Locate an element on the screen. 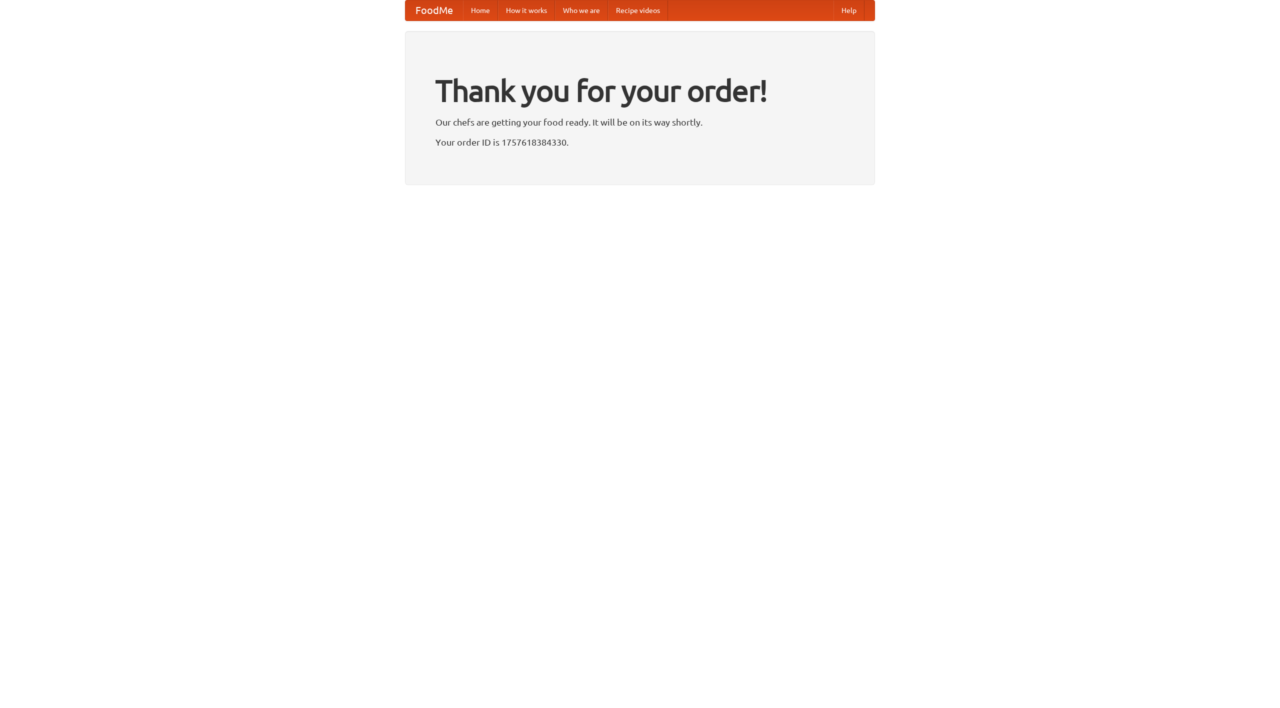 Image resolution: width=1280 pixels, height=708 pixels. a: How it works is located at coordinates (527, 11).